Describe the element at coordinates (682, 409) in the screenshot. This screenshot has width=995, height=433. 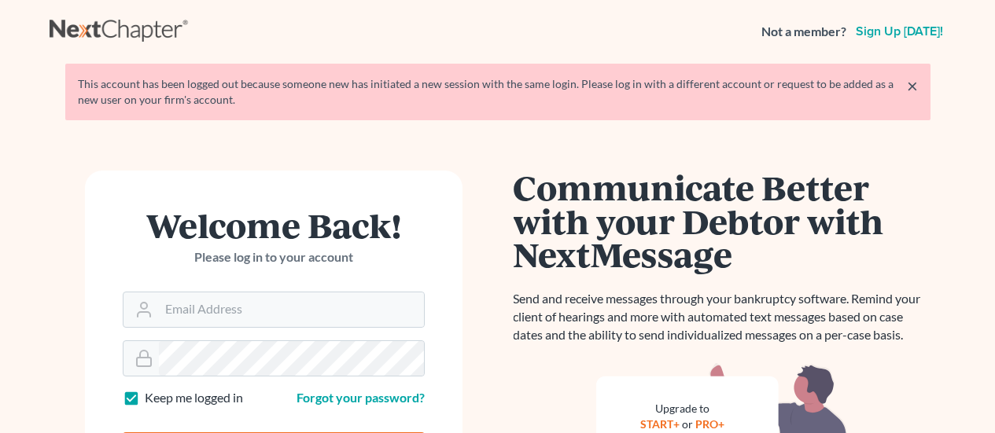
I see `div: Upgrade to` at that location.